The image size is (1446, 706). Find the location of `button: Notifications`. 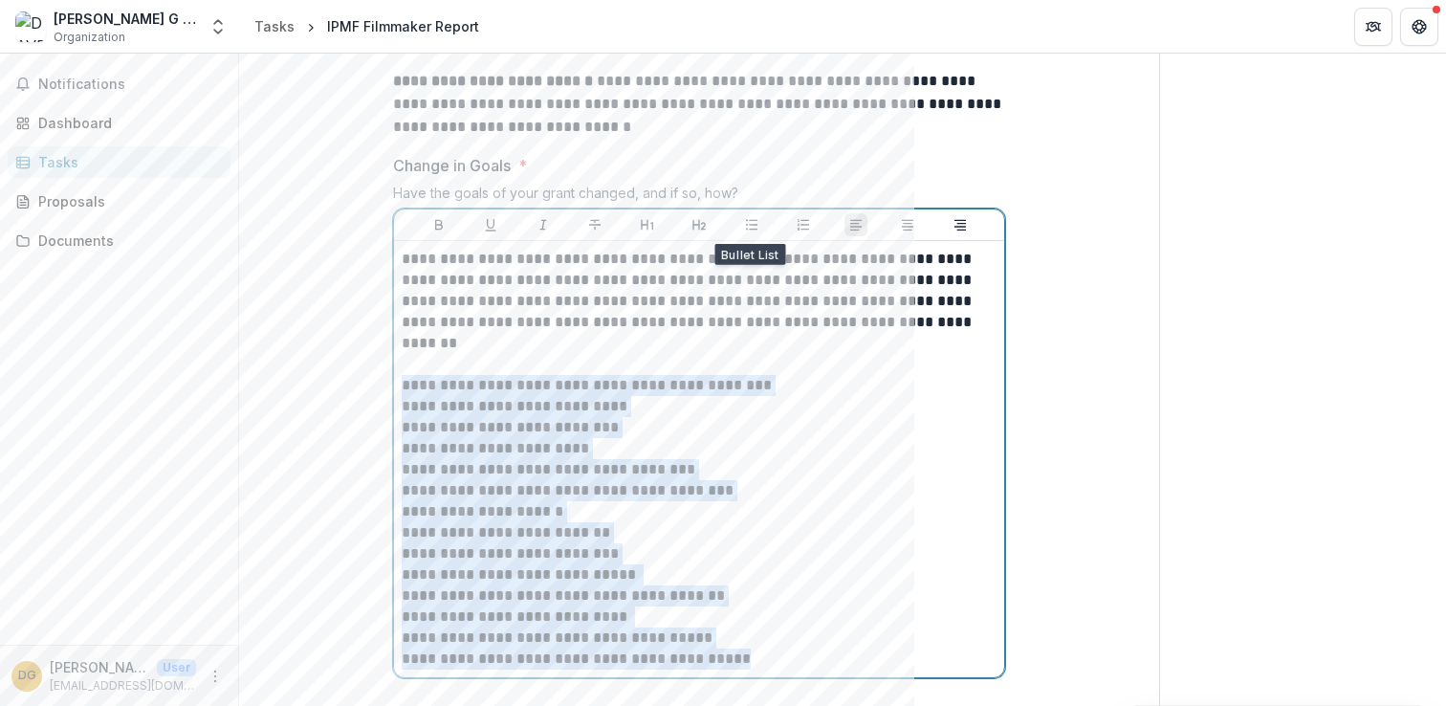

button: Notifications is located at coordinates (119, 84).